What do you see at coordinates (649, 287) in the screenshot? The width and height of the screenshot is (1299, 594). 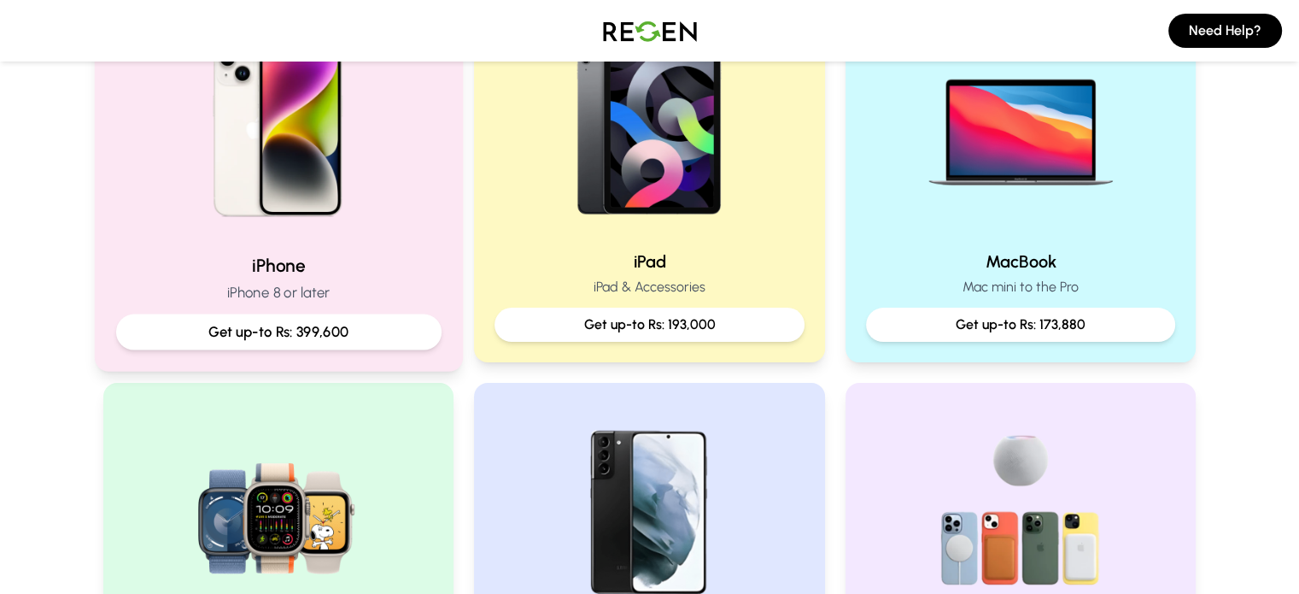 I see `p: iPad & Accessories` at bounding box center [649, 287].